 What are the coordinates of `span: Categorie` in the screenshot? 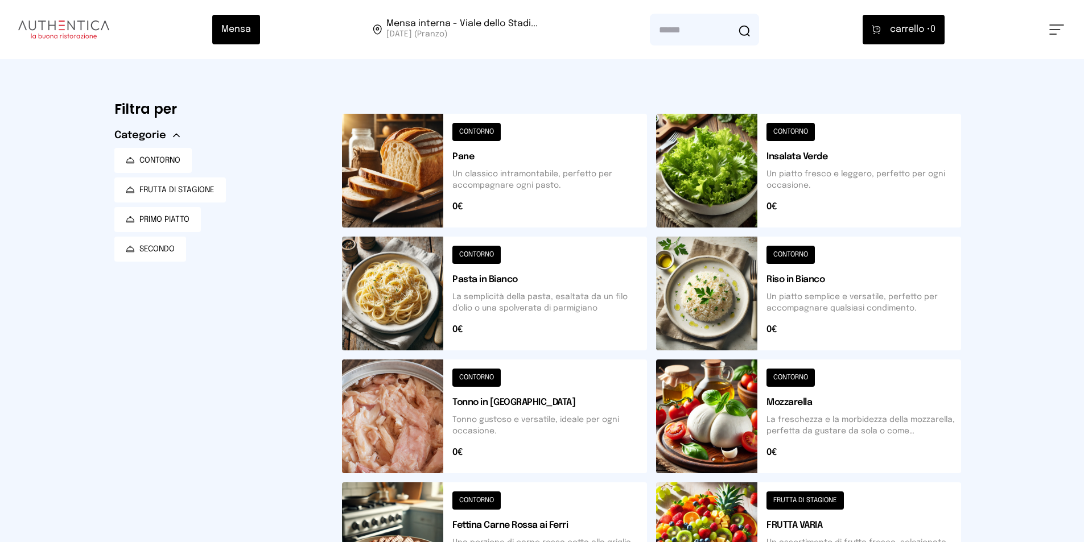 It's located at (140, 135).